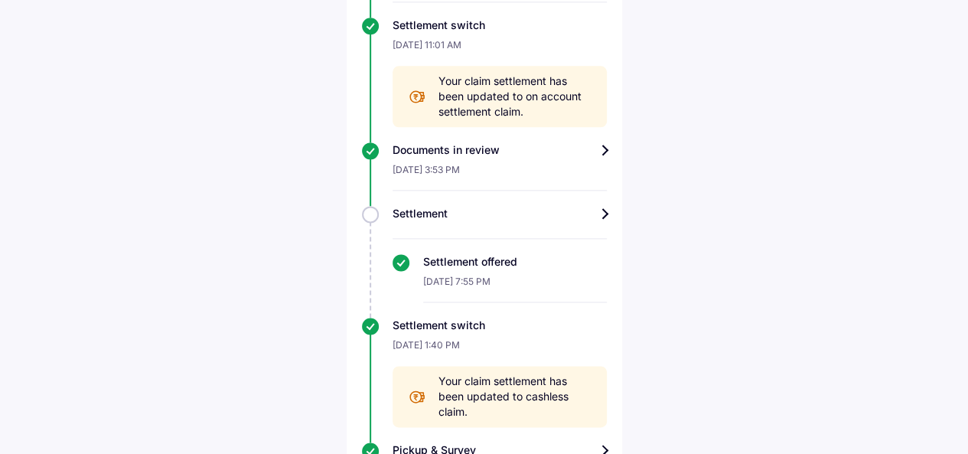  Describe the element at coordinates (515, 96) in the screenshot. I see `span: Your claim settlement has been updated to on account settlement claim.` at that location.